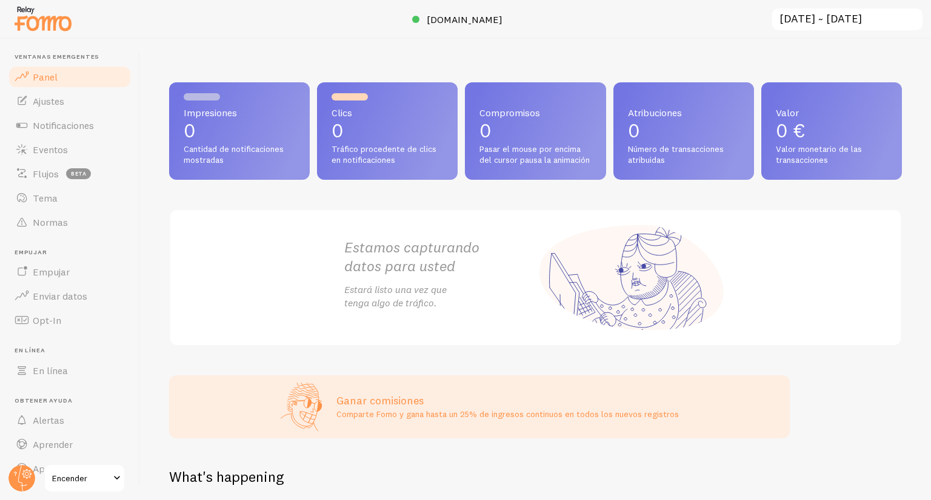  What do you see at coordinates (70, 150) in the screenshot?
I see `a: Eventos` at bounding box center [70, 150].